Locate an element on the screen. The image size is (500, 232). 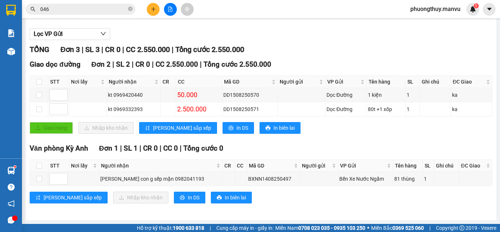
td: Bến Xe Nước Ngầm is located at coordinates (365, 179).